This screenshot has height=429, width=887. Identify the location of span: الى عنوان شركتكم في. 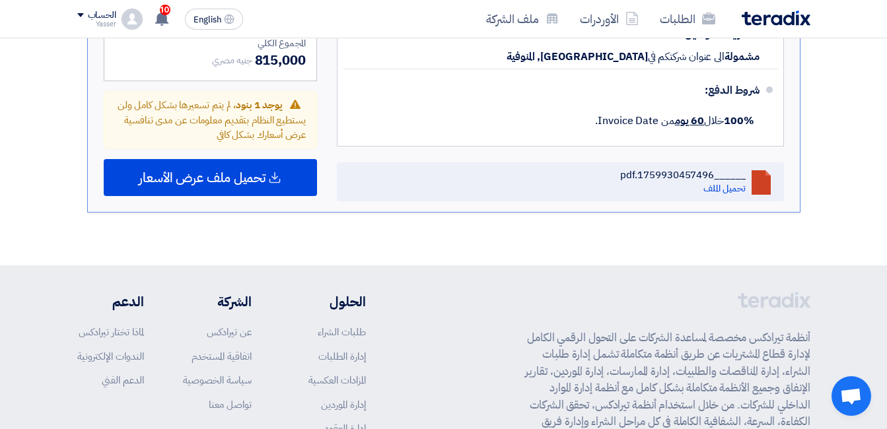
(686, 57).